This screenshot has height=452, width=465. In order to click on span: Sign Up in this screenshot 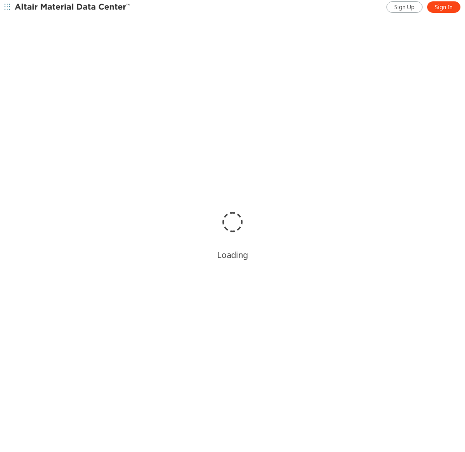, I will do `click(404, 7)`.